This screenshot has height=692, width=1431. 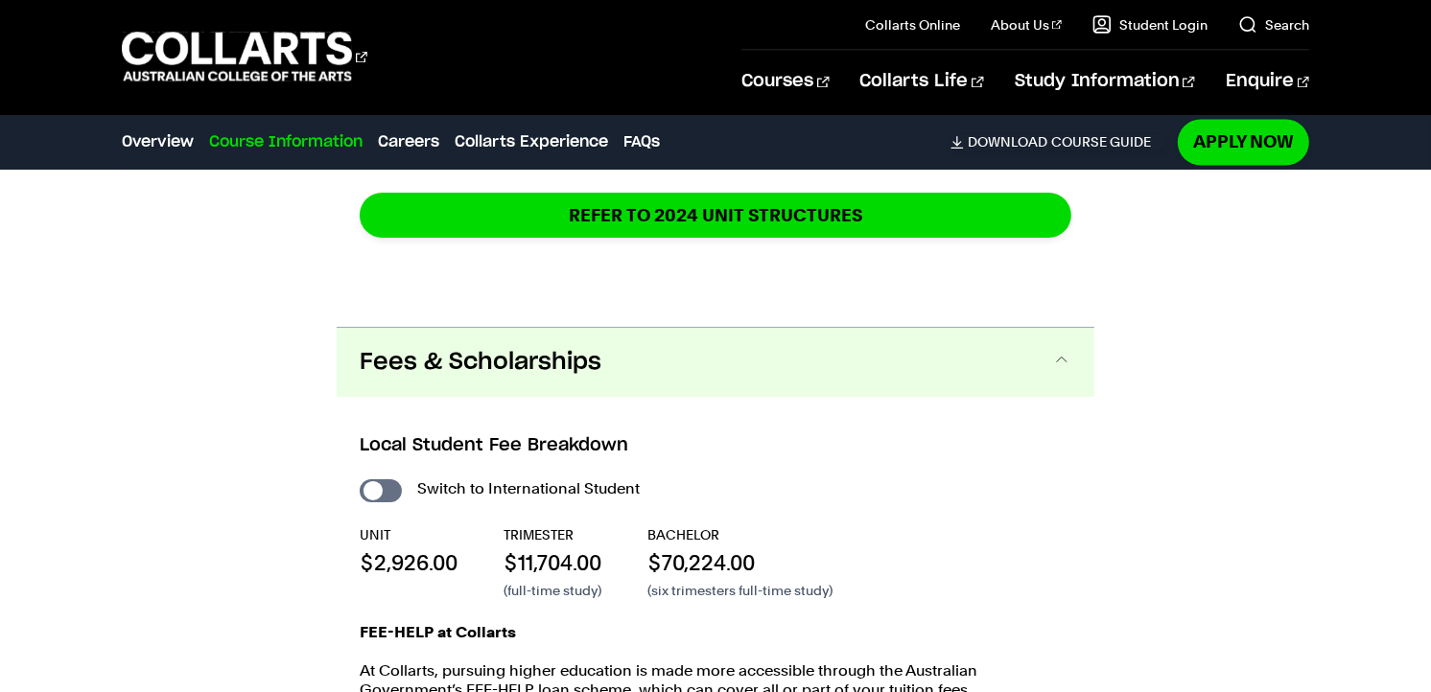 I want to click on label: Switch to International Student, so click(x=528, y=489).